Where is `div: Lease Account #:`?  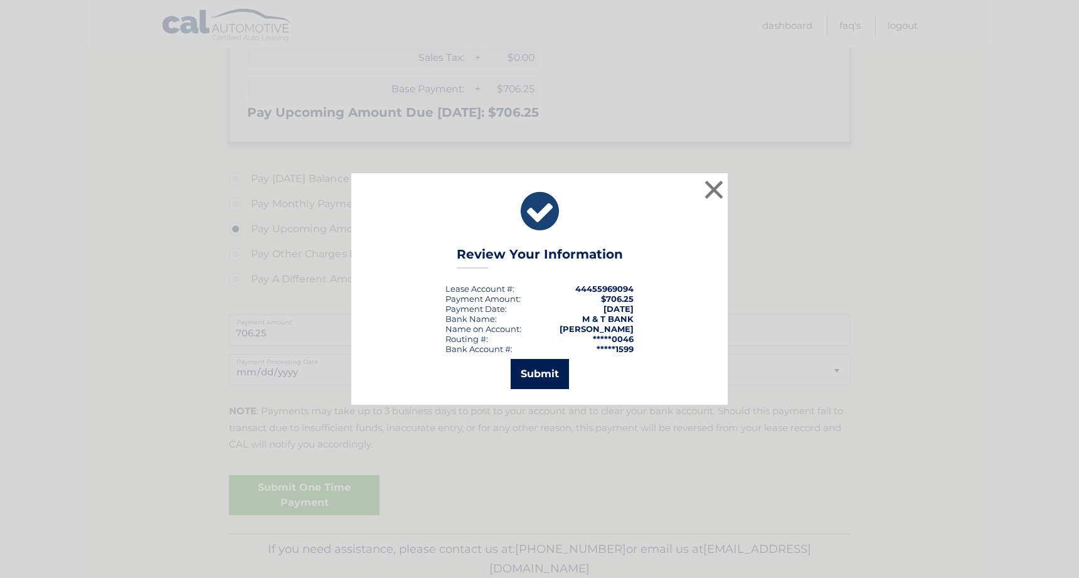
div: Lease Account #: is located at coordinates (480, 288).